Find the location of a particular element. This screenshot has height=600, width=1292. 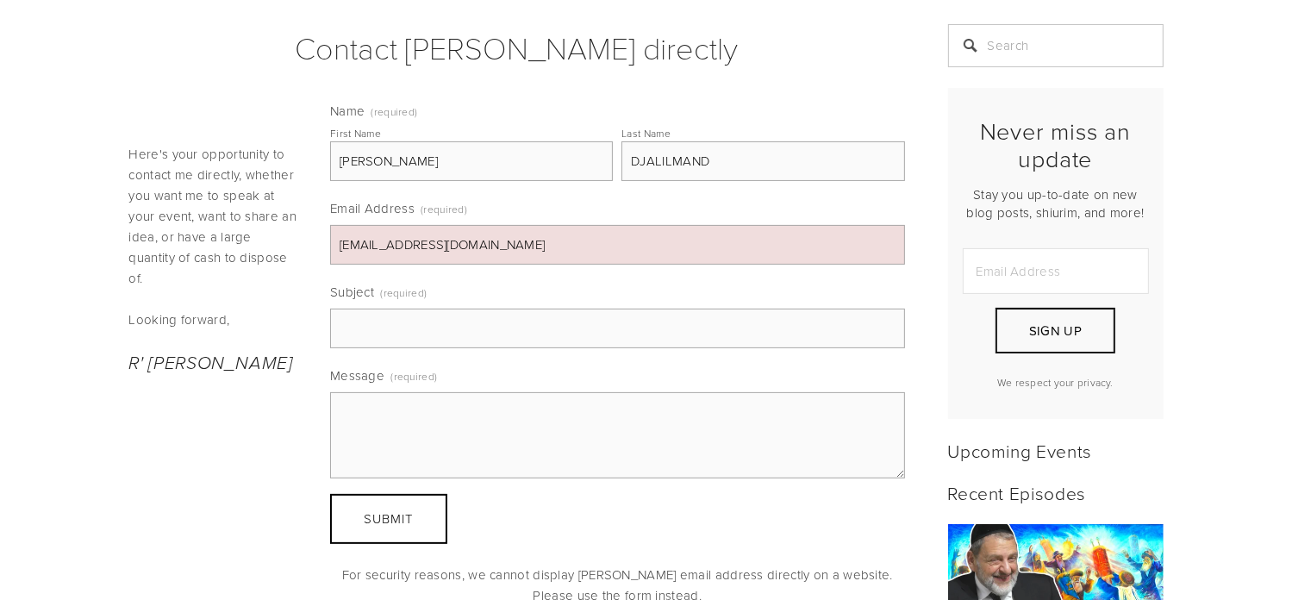

p: Looking forward, is located at coordinates (216, 320).